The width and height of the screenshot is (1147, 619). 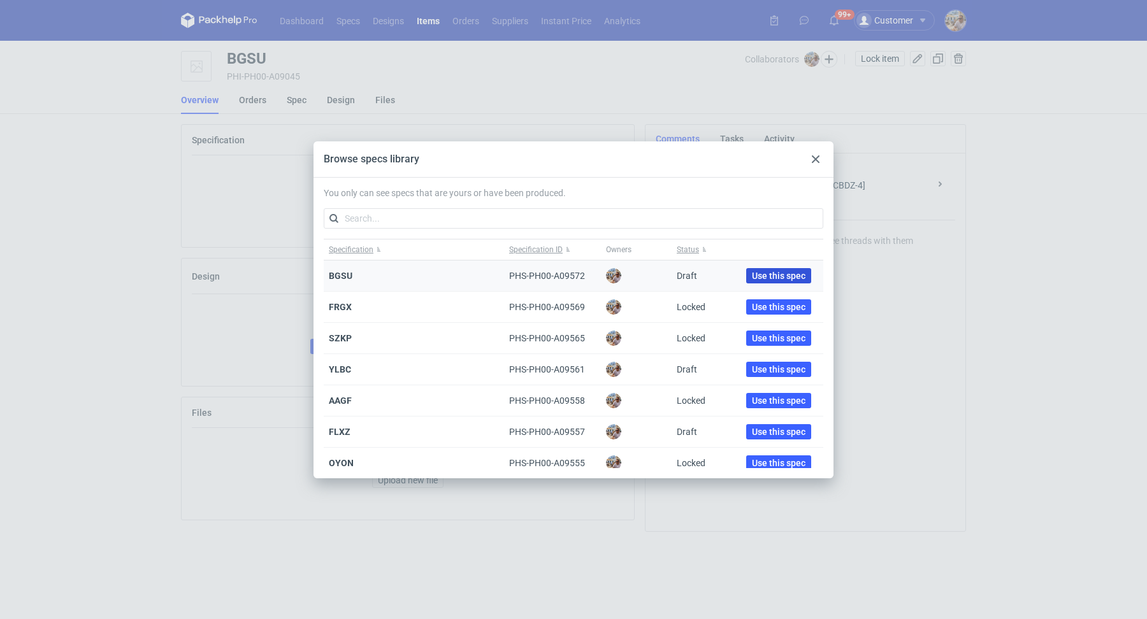 What do you see at coordinates (340, 370) in the screenshot?
I see `span: YLBC` at bounding box center [340, 370].